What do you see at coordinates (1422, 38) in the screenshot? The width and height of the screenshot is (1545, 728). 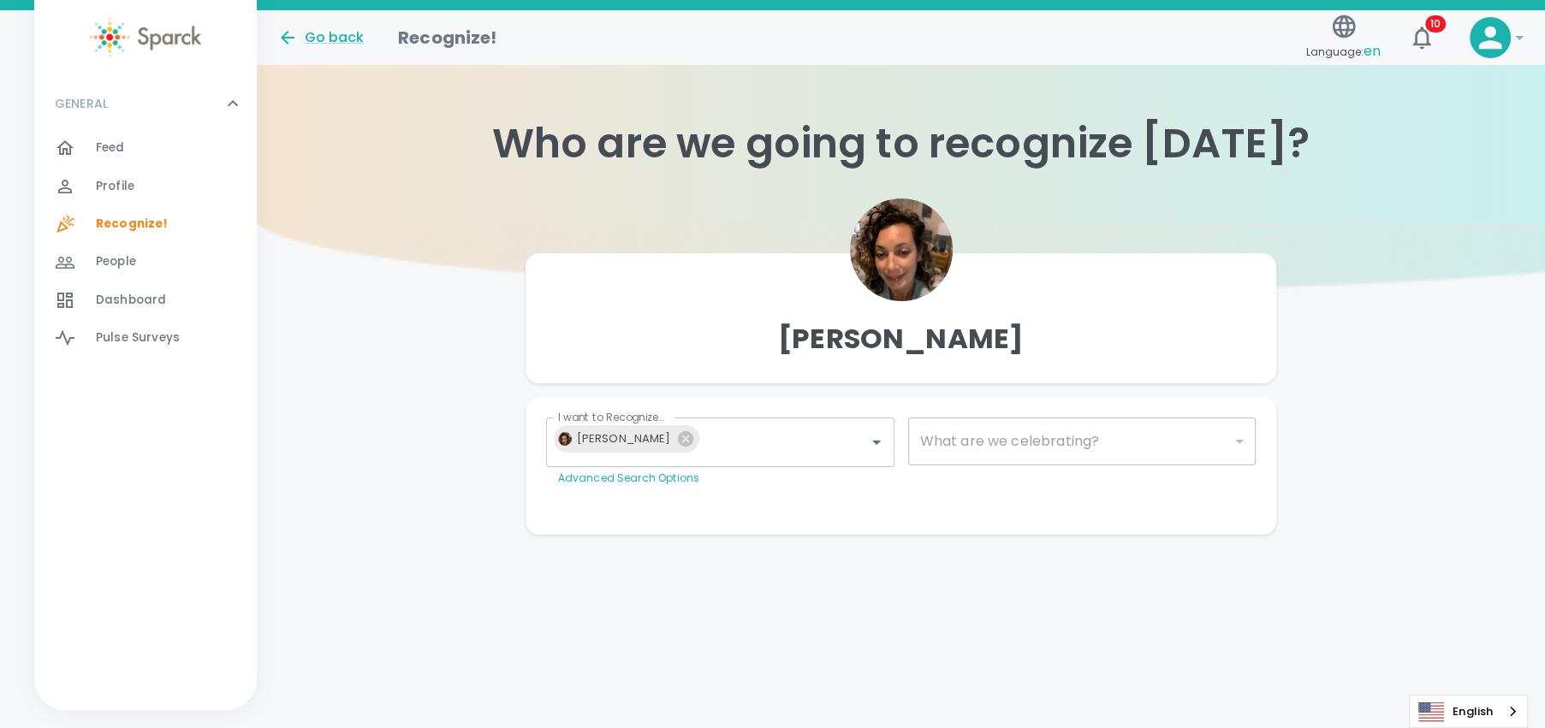 I see `button: 10` at bounding box center [1422, 38].